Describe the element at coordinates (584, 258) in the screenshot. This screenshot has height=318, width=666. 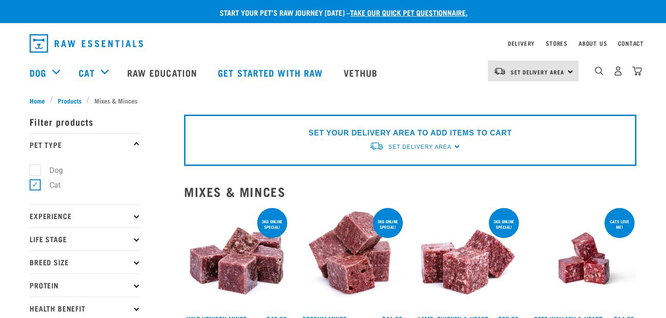
I see `img: Raw Essentials 2024 July2572 Beef Wallaby Heart` at that location.